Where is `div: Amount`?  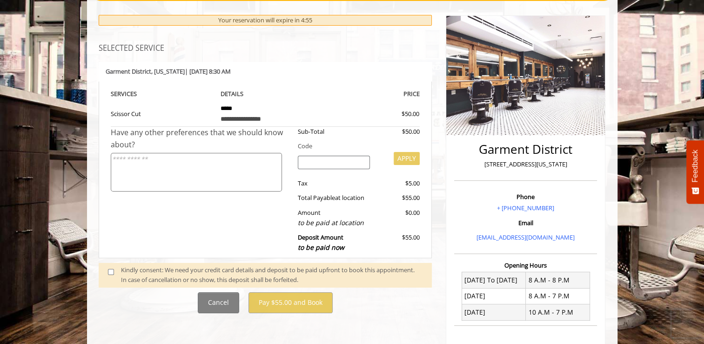 div: Amount is located at coordinates (334, 217).